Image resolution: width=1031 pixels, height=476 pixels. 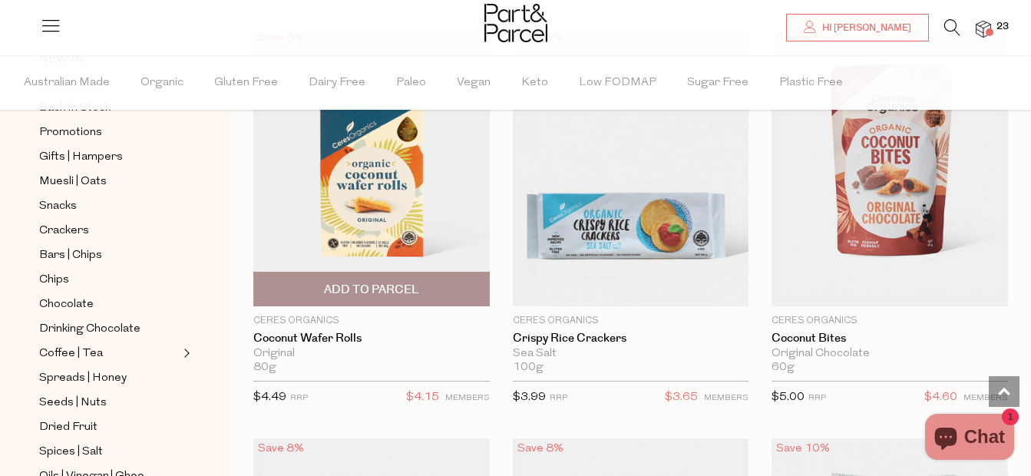 I want to click on span: Dairy Free, so click(x=337, y=83).